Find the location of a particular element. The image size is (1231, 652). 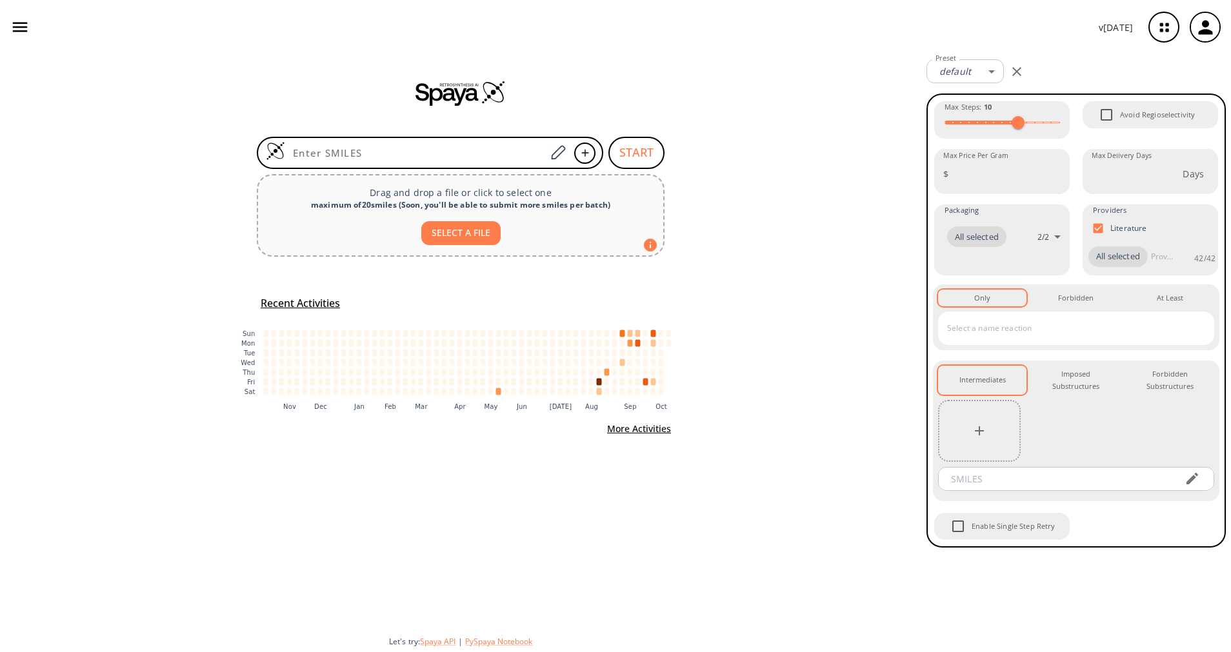

input: Provider name is located at coordinates (1162, 257).